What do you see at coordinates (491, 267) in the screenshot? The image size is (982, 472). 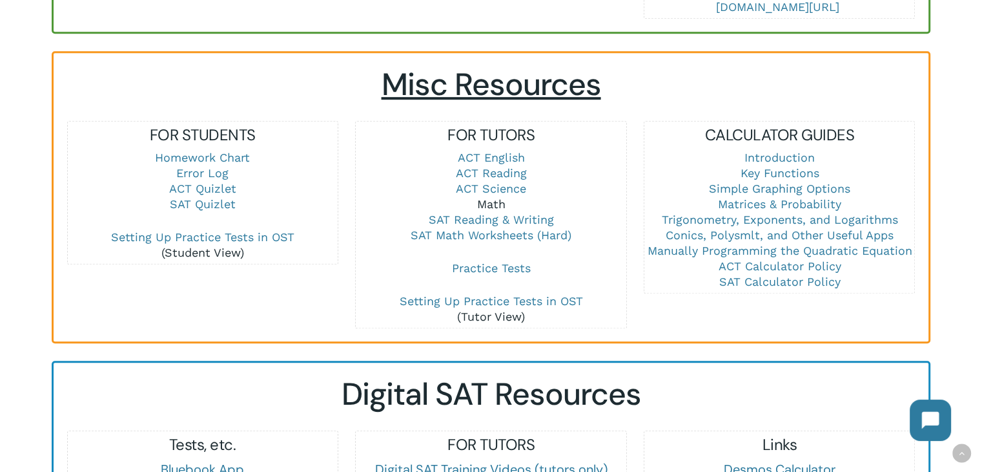 I see `a: Practice Tests` at bounding box center [491, 267].